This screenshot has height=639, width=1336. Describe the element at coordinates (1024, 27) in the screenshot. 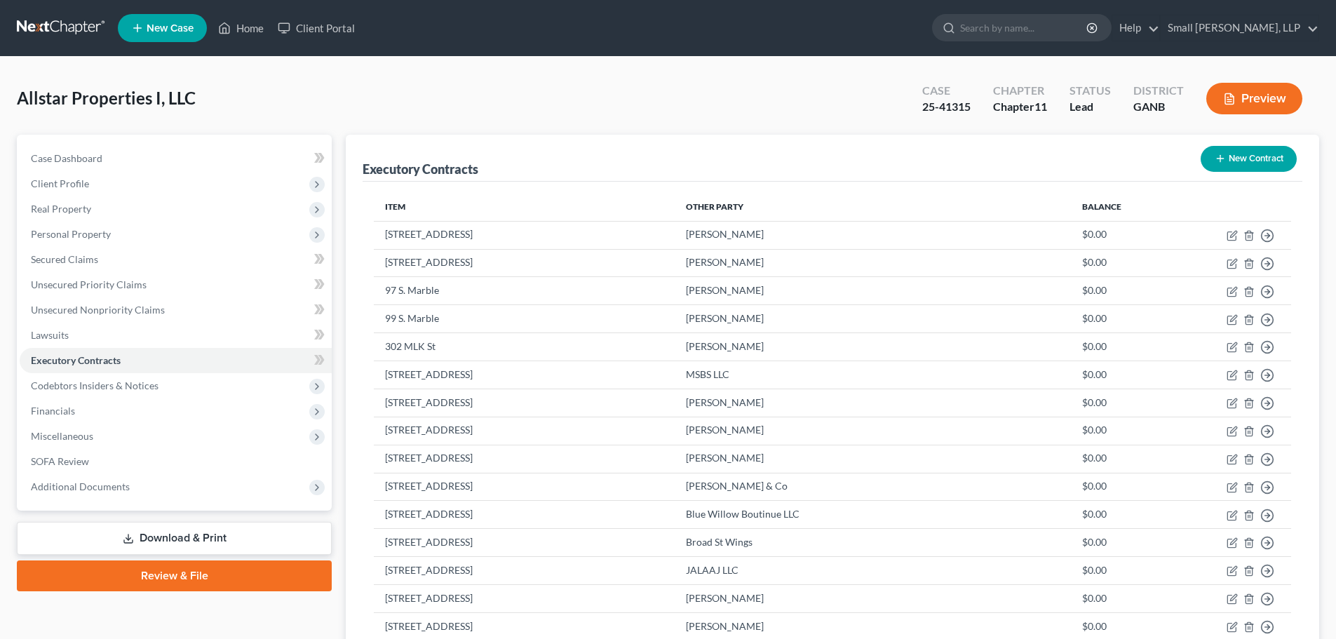

I see `input: Search by name...` at that location.